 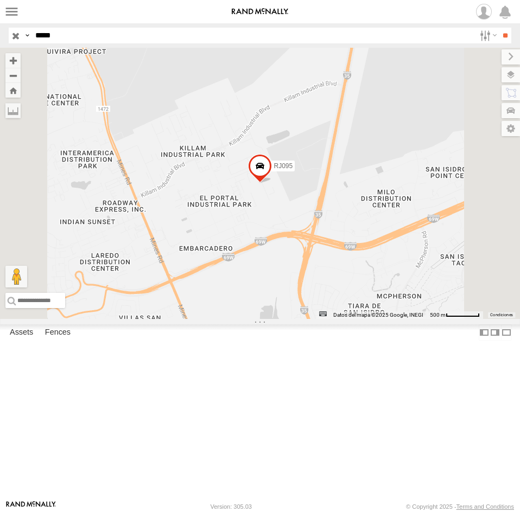 I want to click on label: Search Filter Options, so click(x=487, y=35).